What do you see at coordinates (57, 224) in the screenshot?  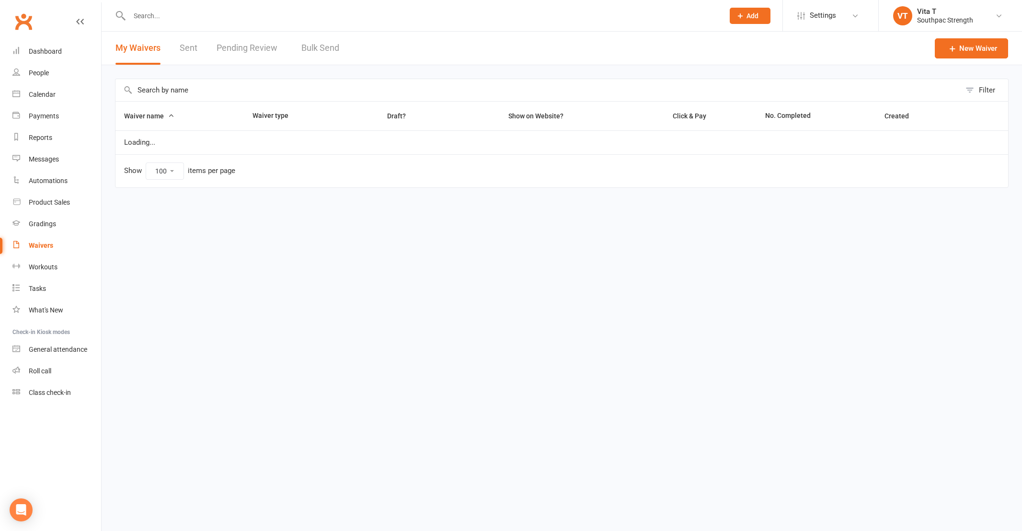 I see `a: Gradings` at bounding box center [57, 224].